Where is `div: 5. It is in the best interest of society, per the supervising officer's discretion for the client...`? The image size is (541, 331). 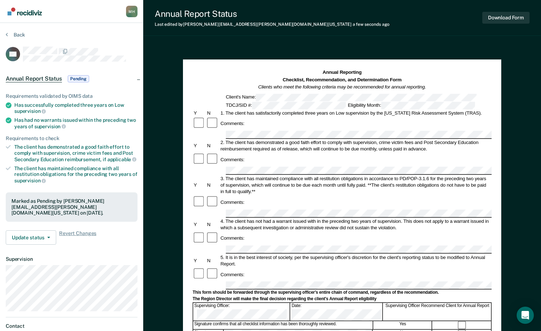
div: 5. It is in the best interest of society, per the supervising officer's discretion for the client... is located at coordinates (355, 260).